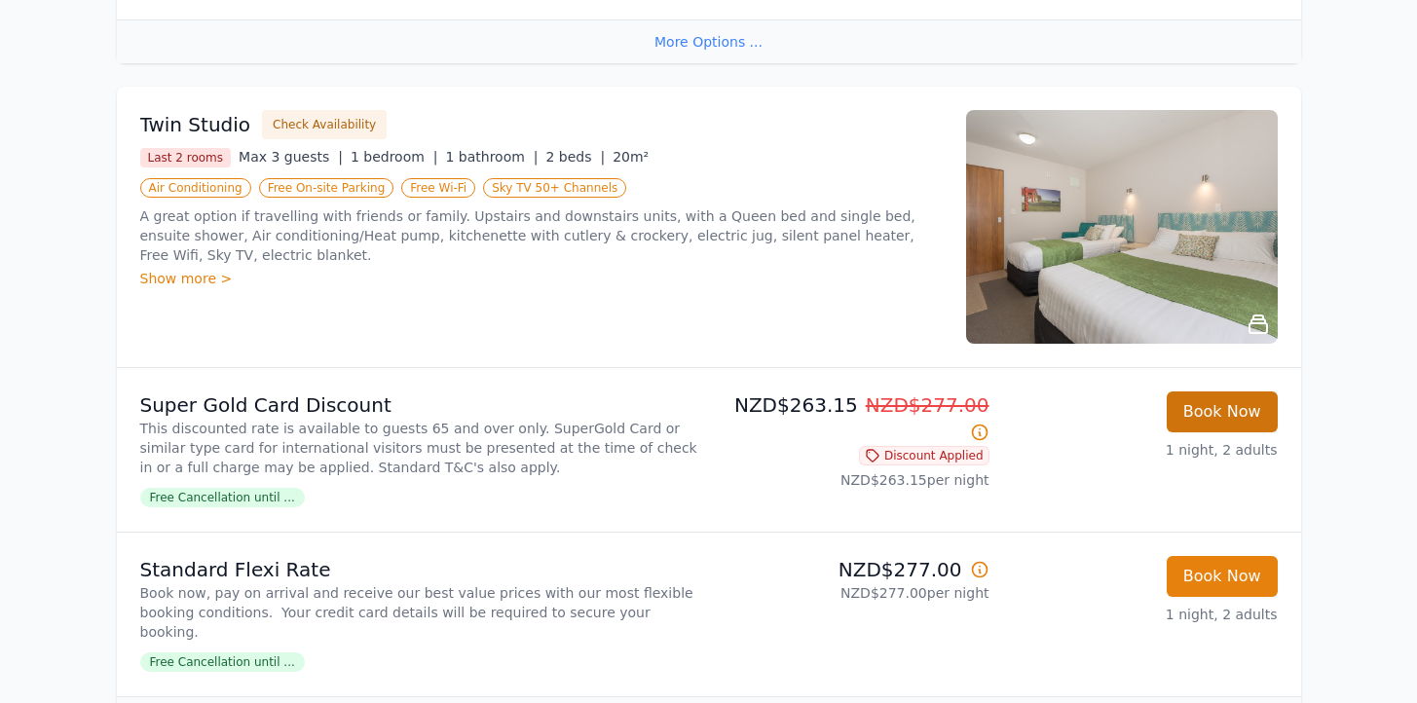 This screenshot has width=1417, height=703. Describe the element at coordinates (421, 405) in the screenshot. I see `p: Super Gold Card Discount` at that location.